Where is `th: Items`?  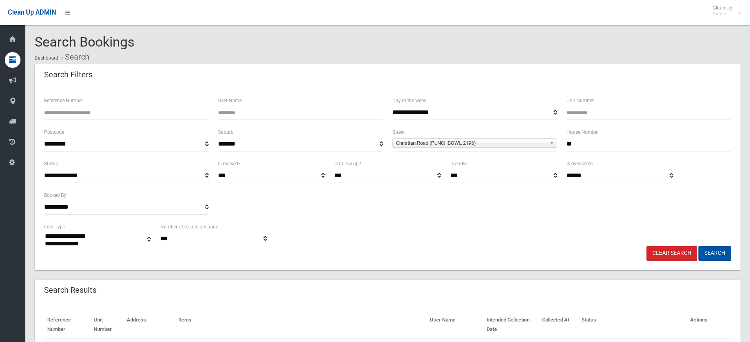
th: Items is located at coordinates (301, 324).